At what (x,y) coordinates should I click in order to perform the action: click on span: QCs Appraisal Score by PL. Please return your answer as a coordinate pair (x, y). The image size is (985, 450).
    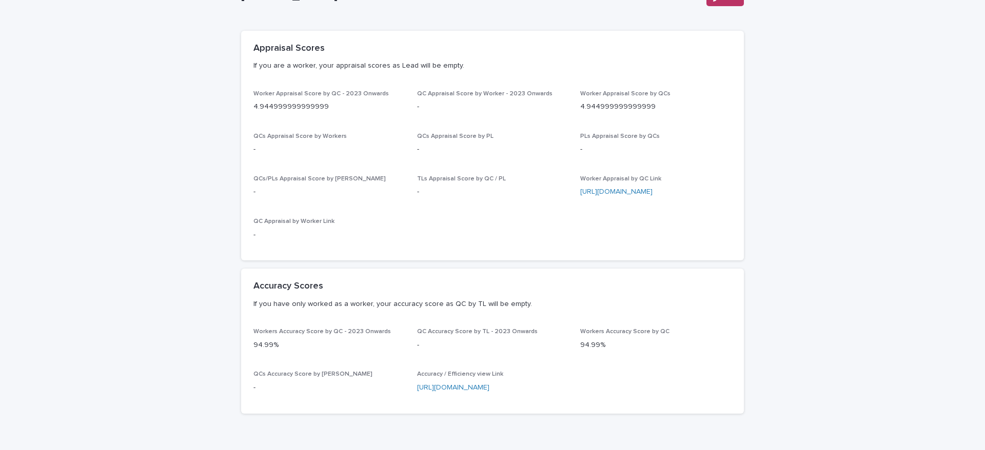
    Looking at the image, I should click on (455, 136).